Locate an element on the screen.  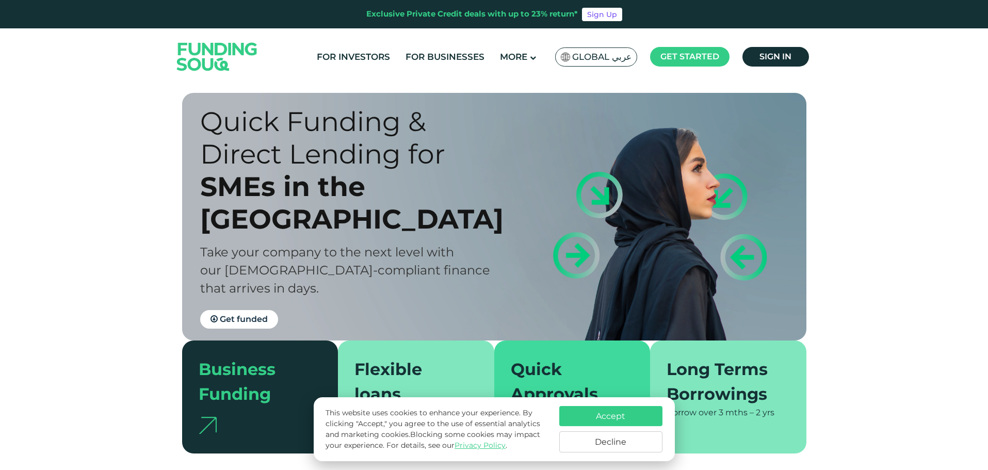
div: Exclusive Private Credit deals with up to 23% return* is located at coordinates (472, 14).